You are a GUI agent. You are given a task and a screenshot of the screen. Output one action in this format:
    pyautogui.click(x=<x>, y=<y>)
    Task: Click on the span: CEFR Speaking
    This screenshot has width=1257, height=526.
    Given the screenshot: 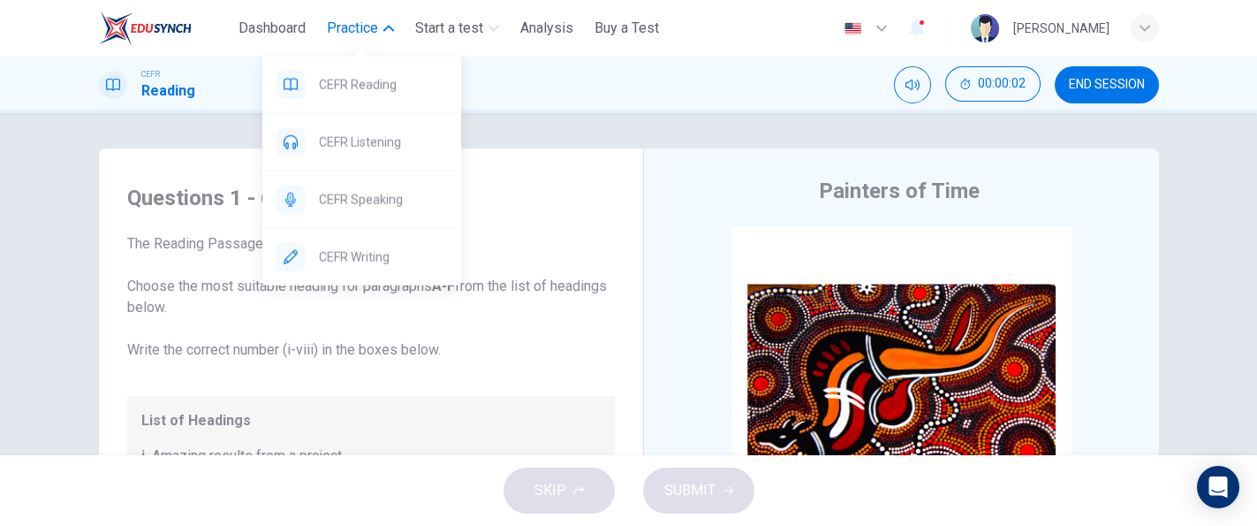 What is the action you would take?
    pyautogui.click(x=383, y=200)
    